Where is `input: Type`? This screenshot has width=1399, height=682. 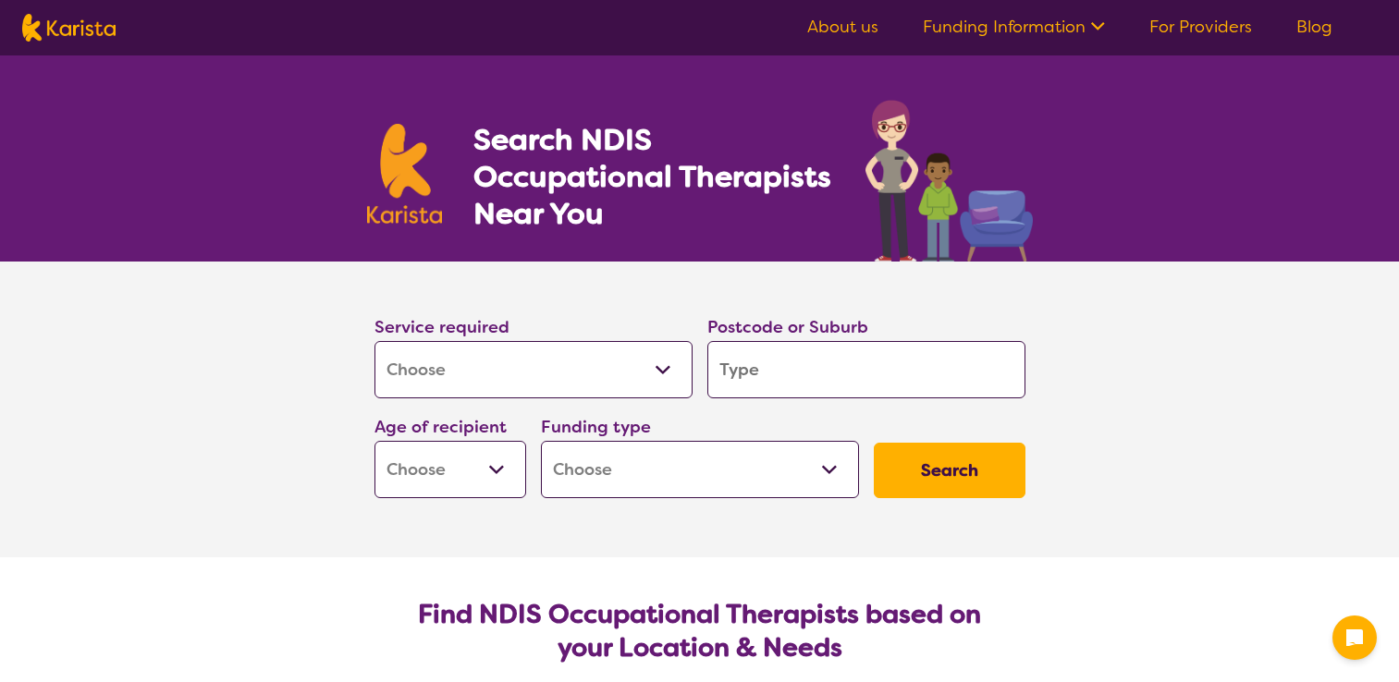
input: Type is located at coordinates (866, 370).